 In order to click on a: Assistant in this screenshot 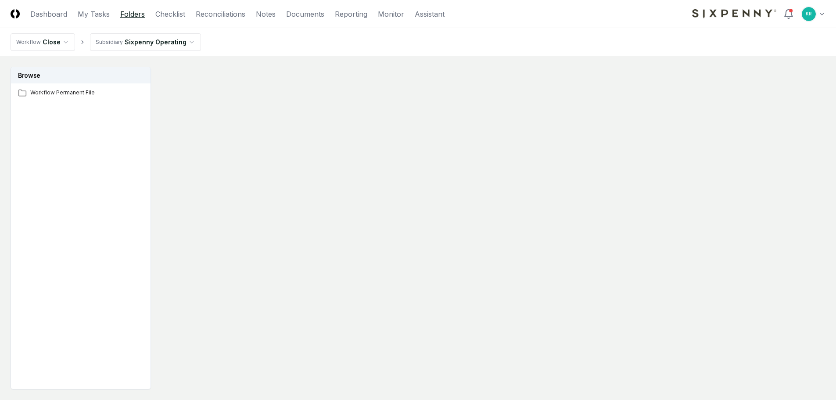, I will do `click(430, 14)`.